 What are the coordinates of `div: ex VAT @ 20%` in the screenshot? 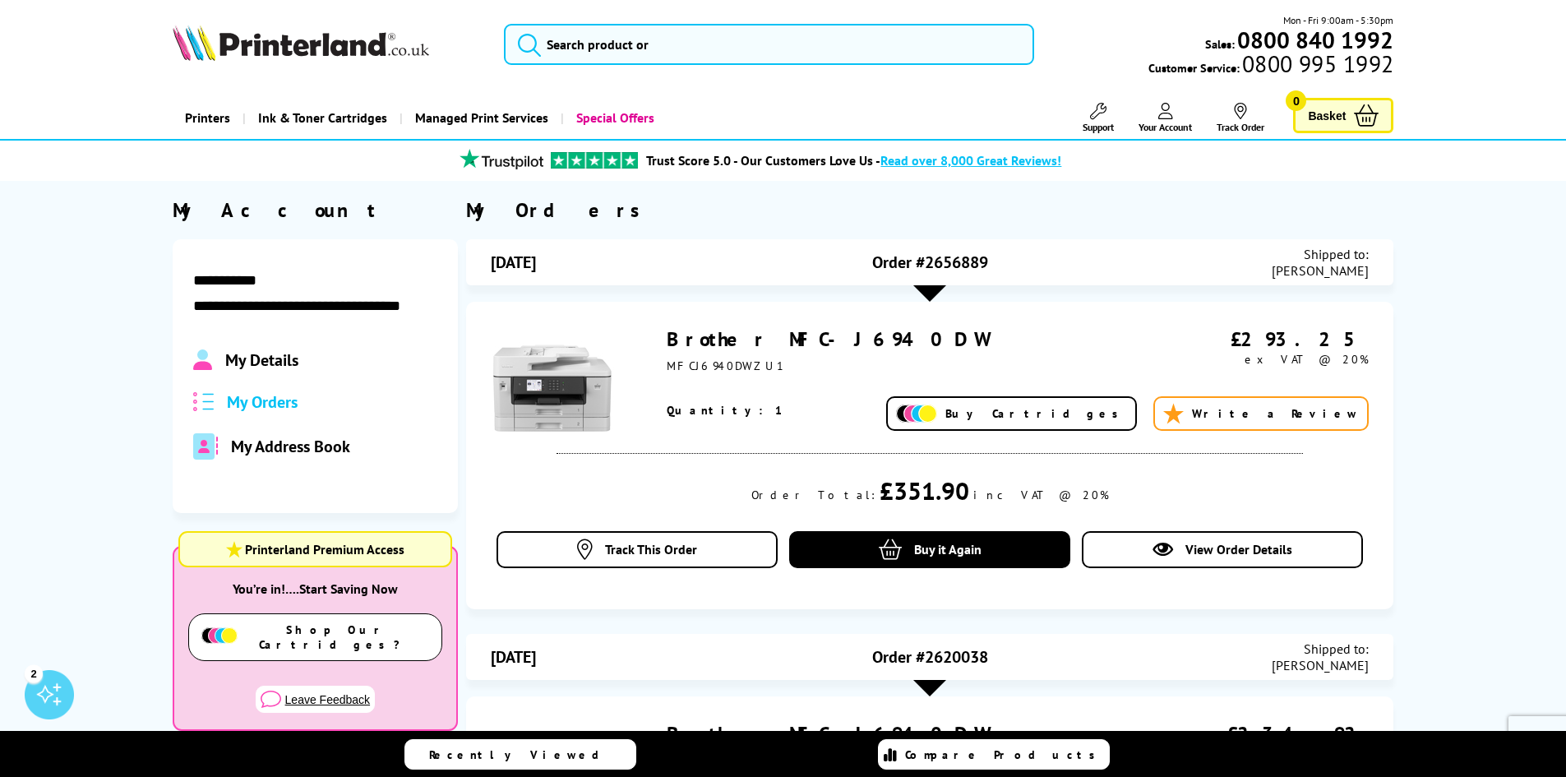 It's located at (1264, 359).